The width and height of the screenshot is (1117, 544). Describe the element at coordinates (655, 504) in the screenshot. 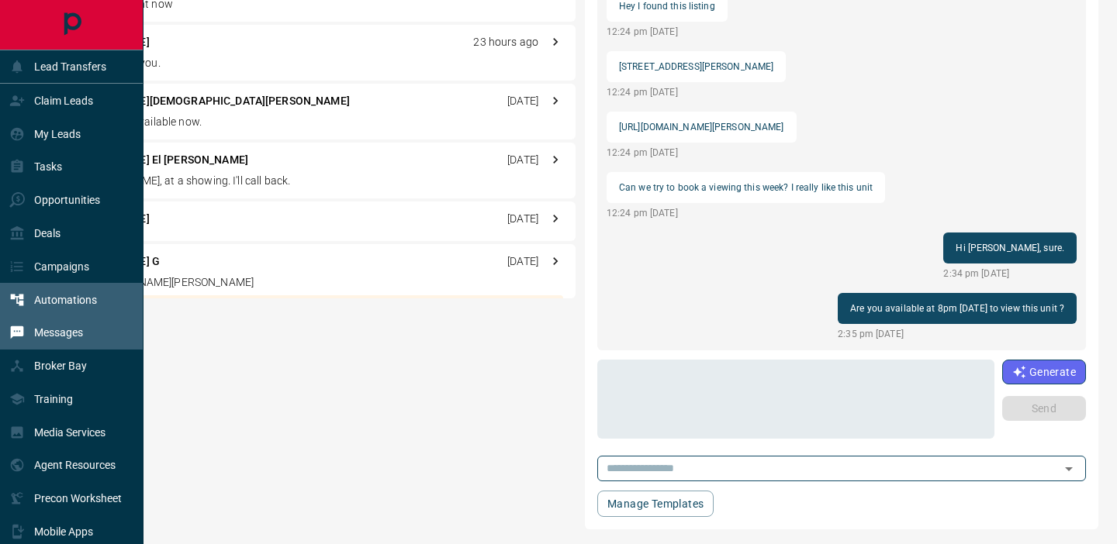

I see `button: Manage Templates` at that location.